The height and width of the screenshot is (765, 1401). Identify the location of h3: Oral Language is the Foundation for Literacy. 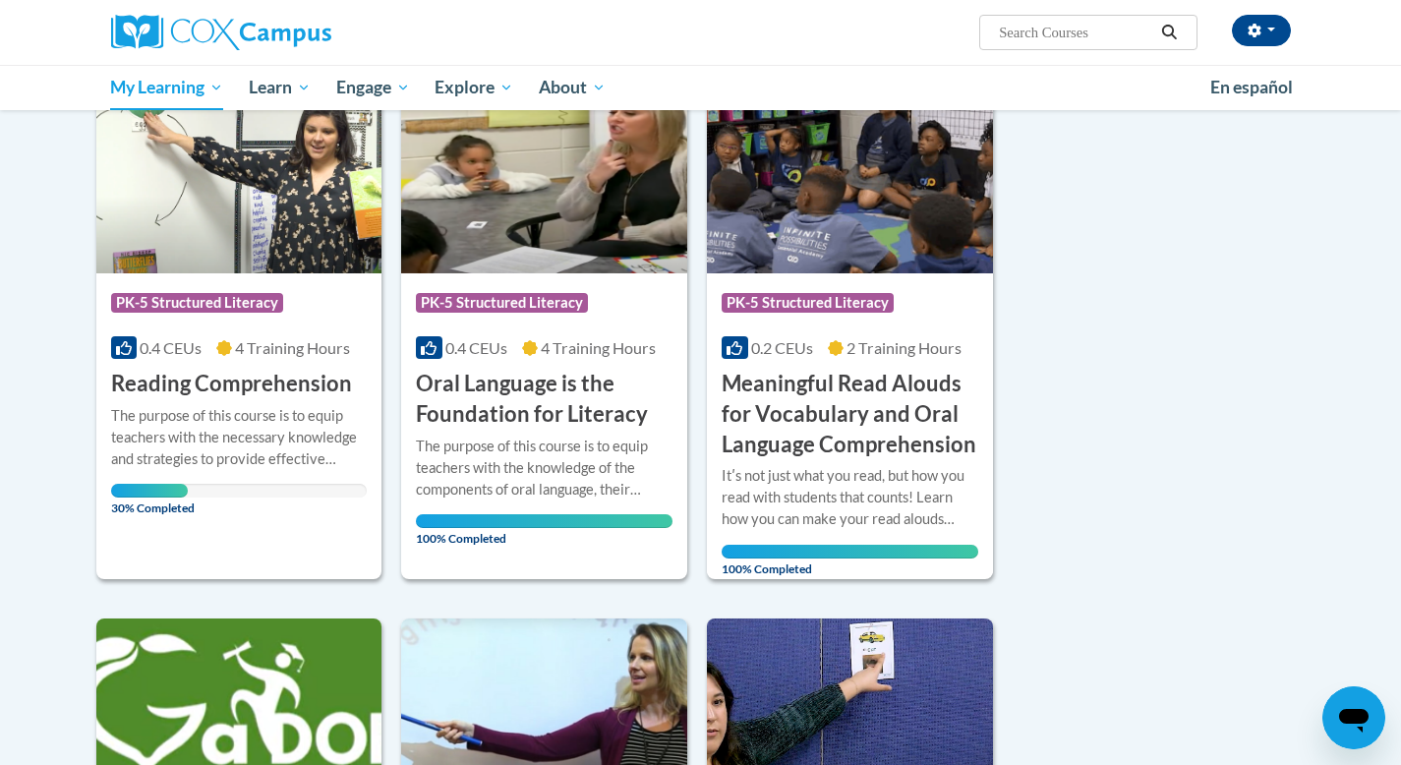
(544, 399).